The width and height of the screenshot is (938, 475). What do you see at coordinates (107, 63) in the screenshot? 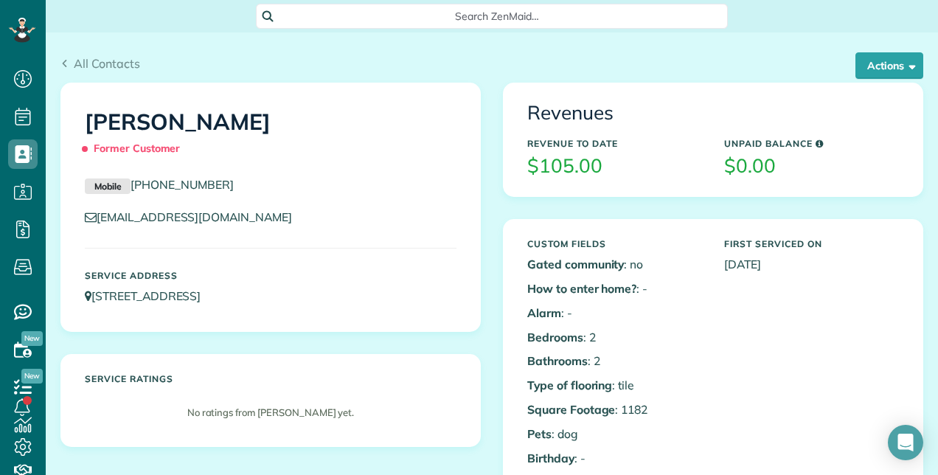
I see `span: All Contacts` at bounding box center [107, 63].